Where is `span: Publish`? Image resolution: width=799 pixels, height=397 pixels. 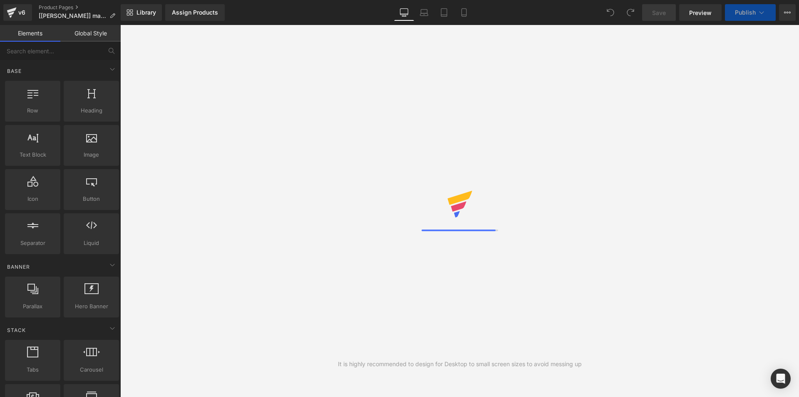 span: Publish is located at coordinates (745, 12).